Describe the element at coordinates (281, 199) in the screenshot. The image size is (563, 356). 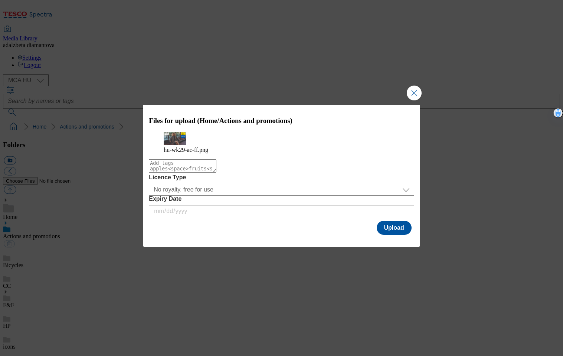
I see `label: Expiry Date` at that location.